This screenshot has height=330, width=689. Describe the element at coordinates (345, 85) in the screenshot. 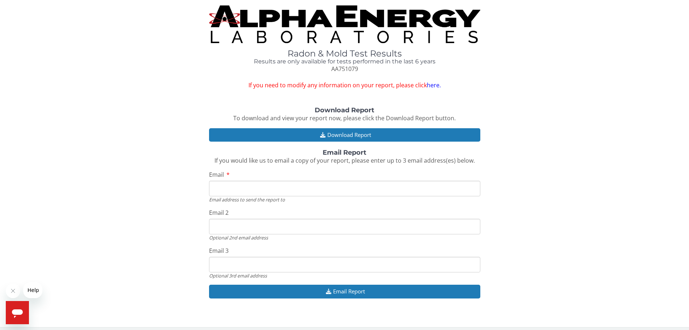

I see `span: If you need to modify any information on your report, please click` at that location.